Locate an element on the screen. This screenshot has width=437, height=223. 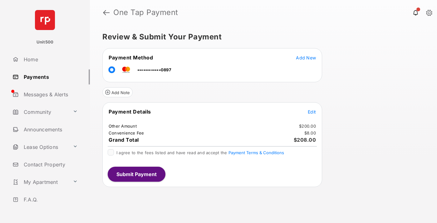
button: Add New is located at coordinates (306, 57).